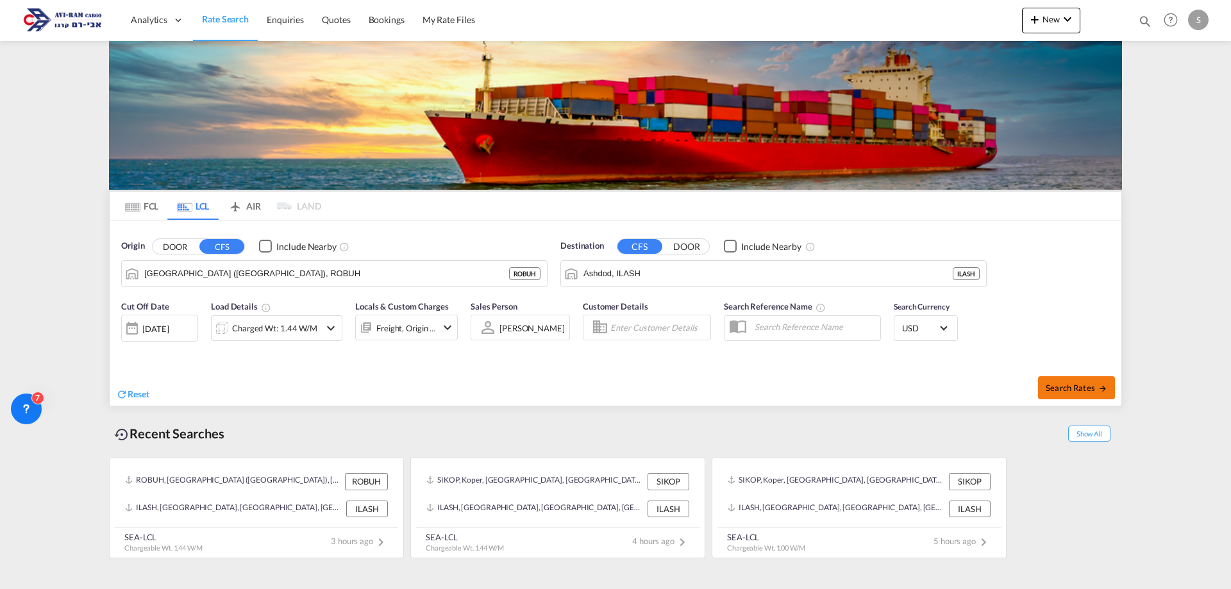 Image resolution: width=1231 pixels, height=589 pixels. Describe the element at coordinates (406, 328) in the screenshot. I see `div: Freight Origin Destination` at that location.